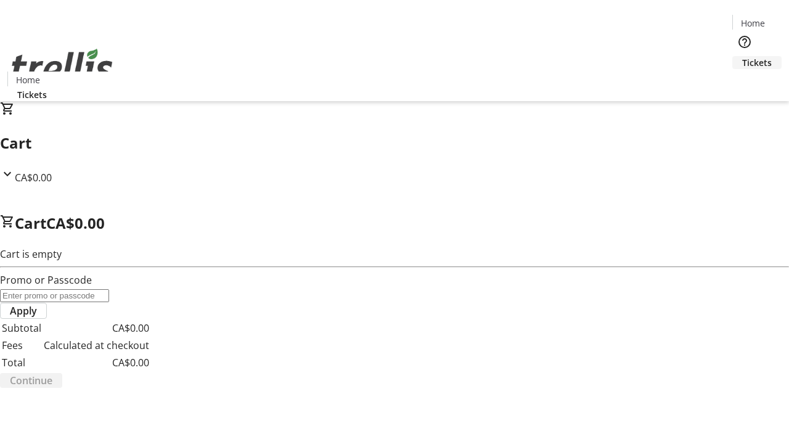 The height and width of the screenshot is (444, 789). I want to click on span: Apply, so click(23, 311).